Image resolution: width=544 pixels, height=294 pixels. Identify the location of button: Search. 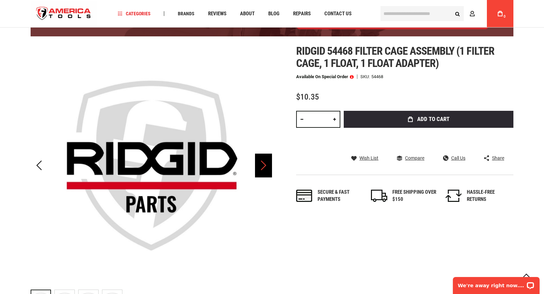
(457, 14).